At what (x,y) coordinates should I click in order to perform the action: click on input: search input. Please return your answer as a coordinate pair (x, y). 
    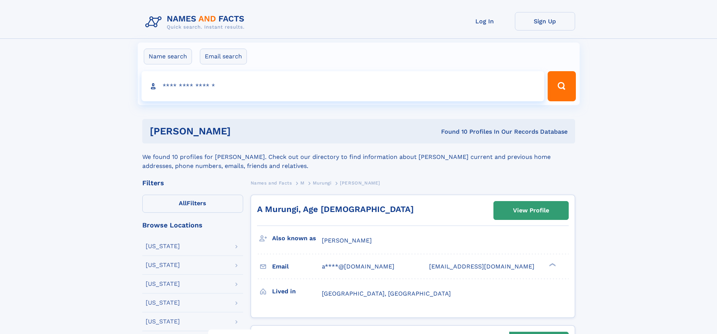
    Looking at the image, I should click on (343, 86).